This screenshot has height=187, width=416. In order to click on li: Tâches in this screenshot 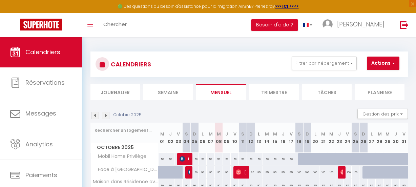, I will do `click(327, 92)`.